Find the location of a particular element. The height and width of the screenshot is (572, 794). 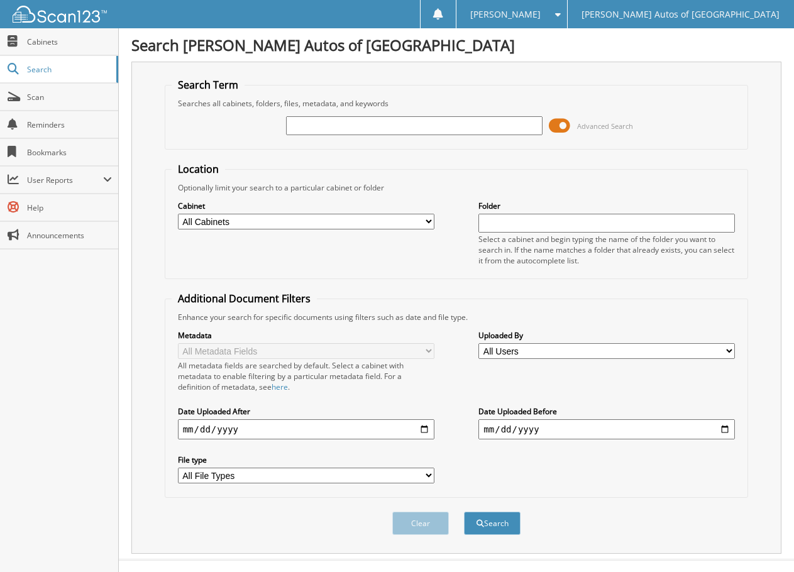

div: All metadata fields are searched by default. Select a cabinet with metadata to enable filtering b... is located at coordinates (306, 376).